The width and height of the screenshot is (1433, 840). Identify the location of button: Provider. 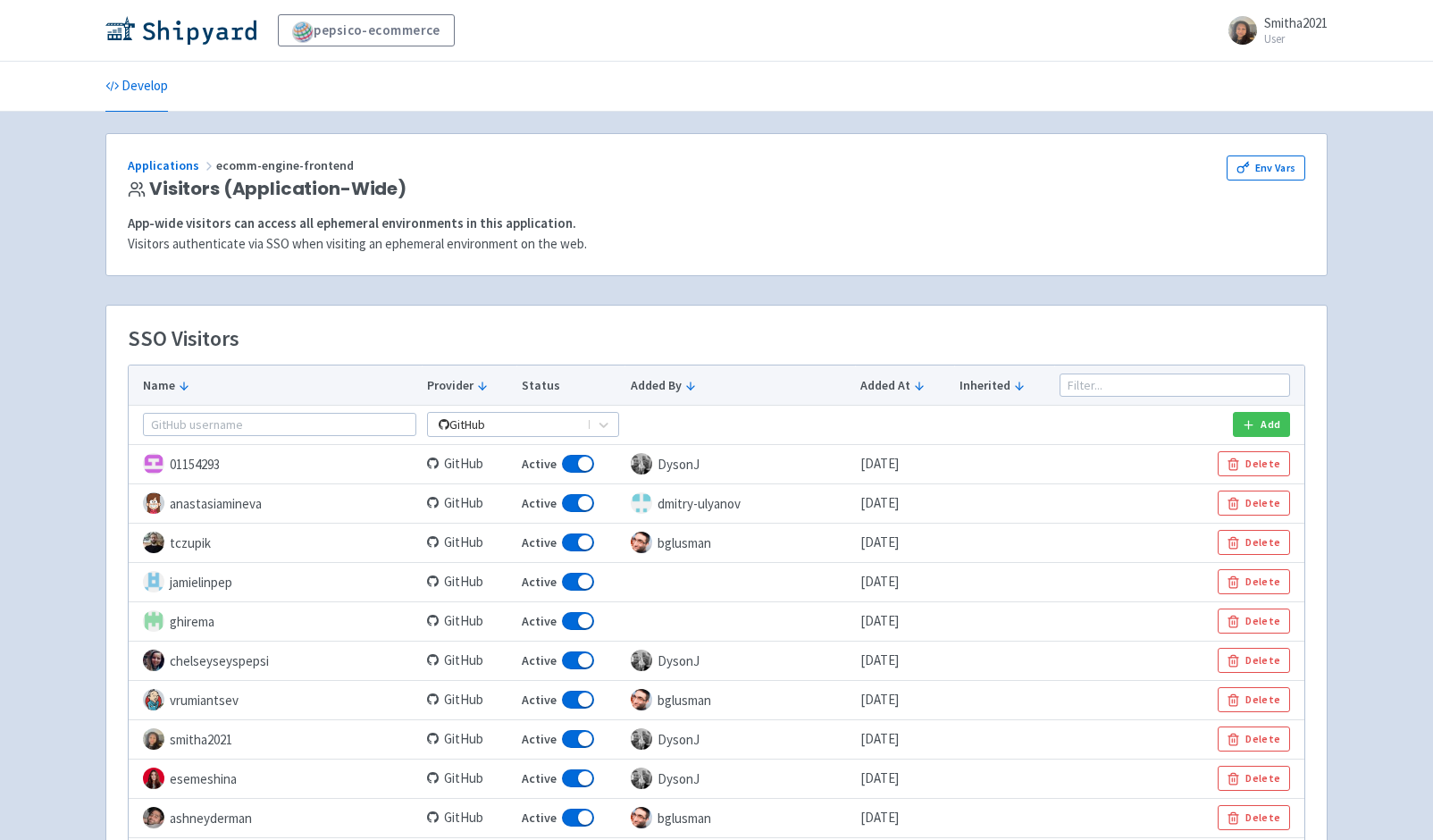
(468, 385).